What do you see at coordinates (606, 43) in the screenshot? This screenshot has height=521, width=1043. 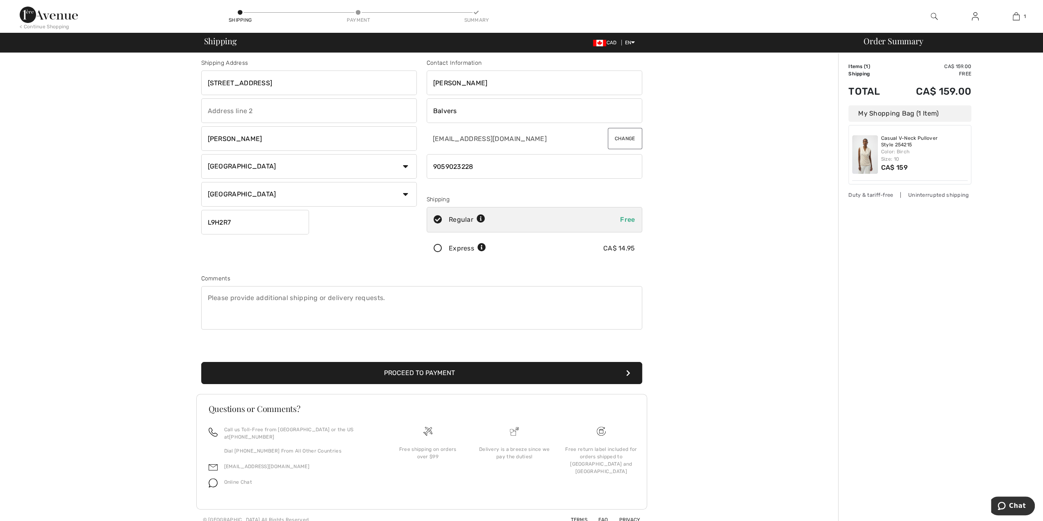 I see `span: CAD` at bounding box center [606, 43].